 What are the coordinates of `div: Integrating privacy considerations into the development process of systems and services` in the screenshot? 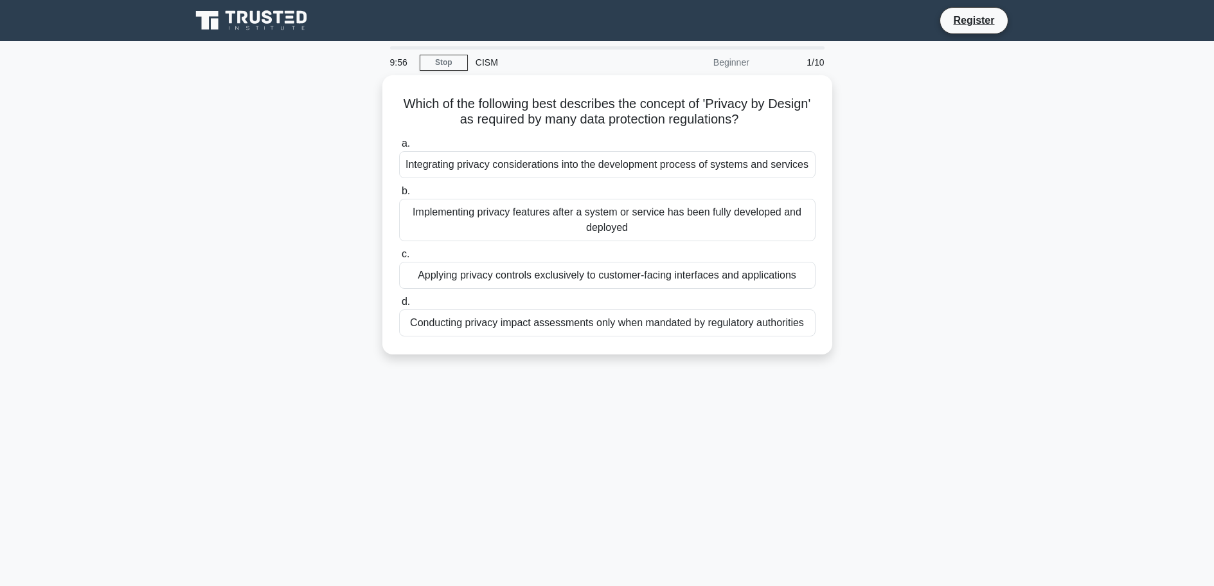 It's located at (608, 165).